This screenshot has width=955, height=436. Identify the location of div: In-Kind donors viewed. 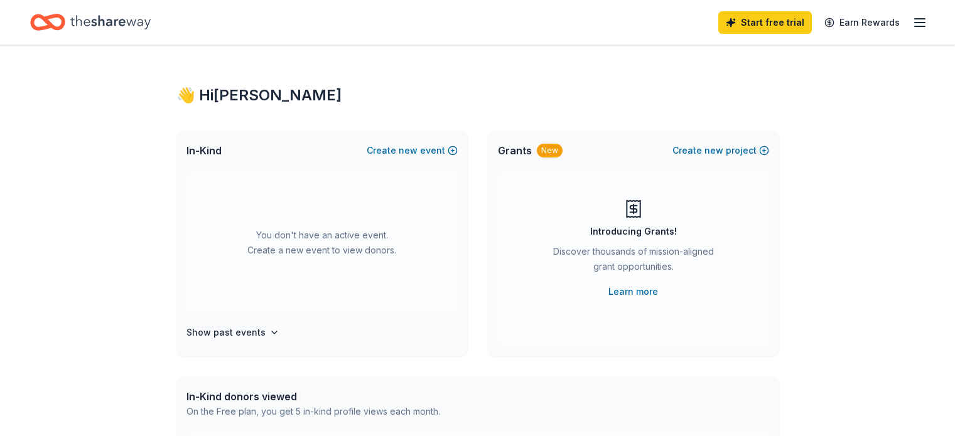
(313, 397).